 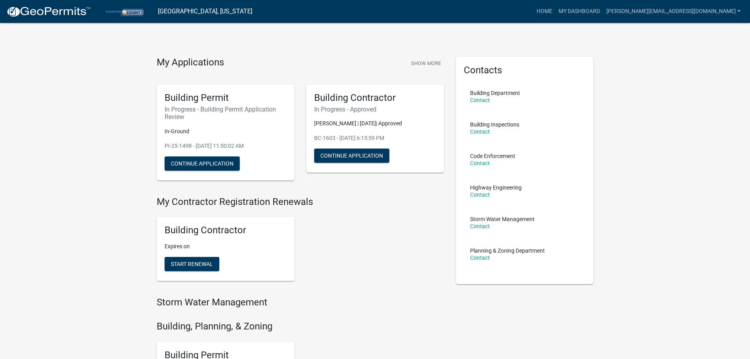 I want to click on h4: My Contractor Registration Renewals, so click(x=300, y=202).